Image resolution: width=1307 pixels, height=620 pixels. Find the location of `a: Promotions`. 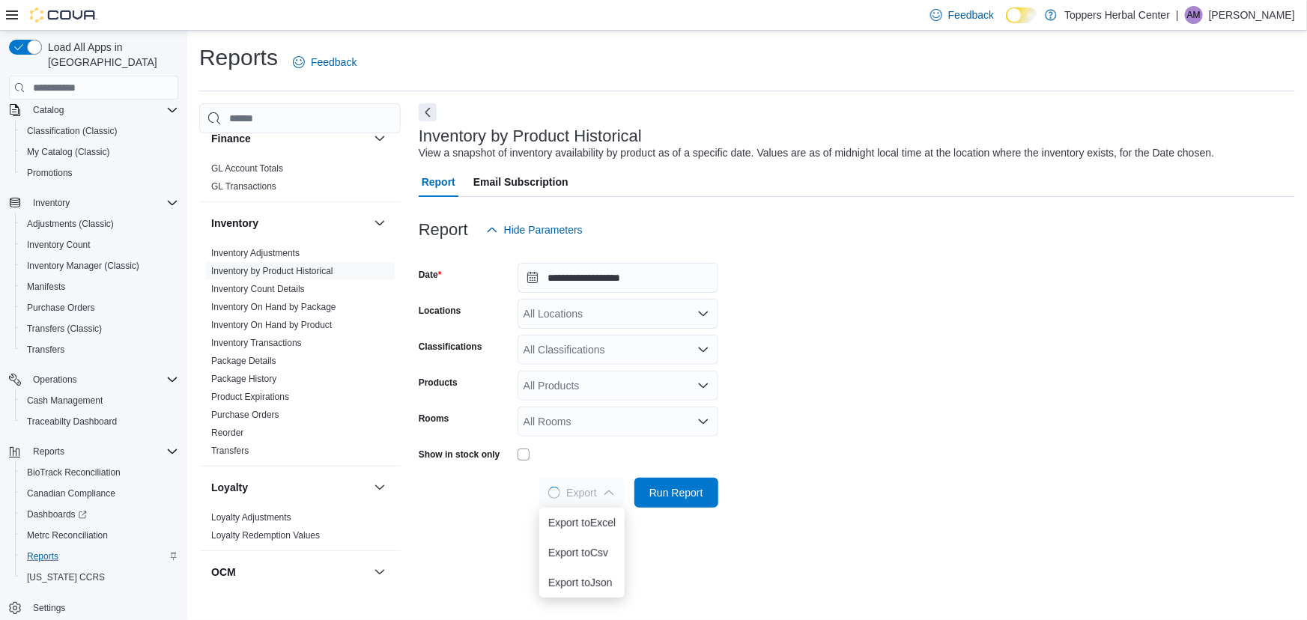

a: Promotions is located at coordinates (49, 173).